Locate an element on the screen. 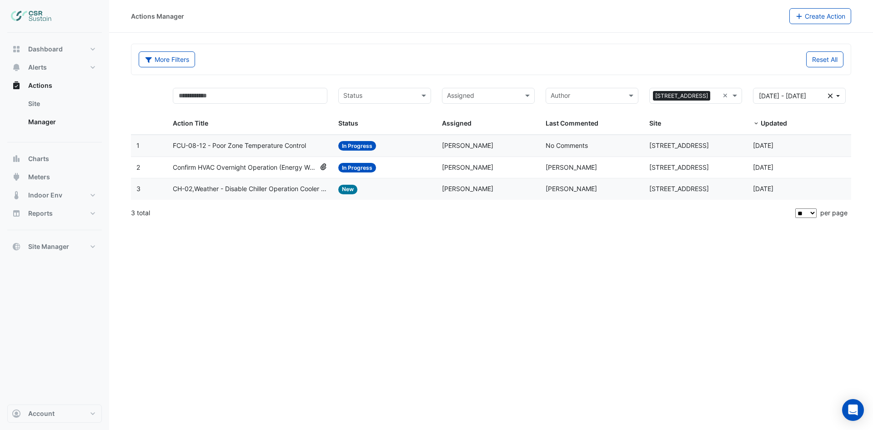 This screenshot has width=873, height=430. div: Actions is located at coordinates (55, 115).